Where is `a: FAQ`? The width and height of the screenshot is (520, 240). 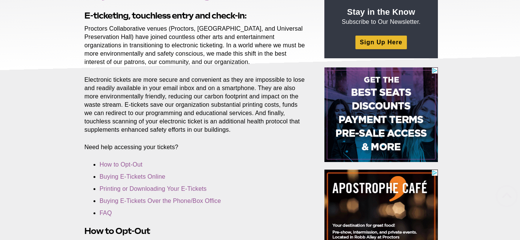 a: FAQ is located at coordinates (106, 213).